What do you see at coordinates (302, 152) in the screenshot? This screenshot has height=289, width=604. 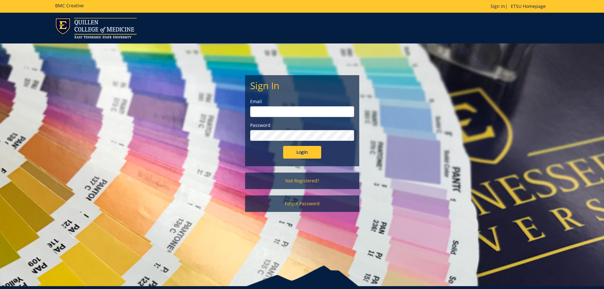 I see `input: Login` at bounding box center [302, 152].